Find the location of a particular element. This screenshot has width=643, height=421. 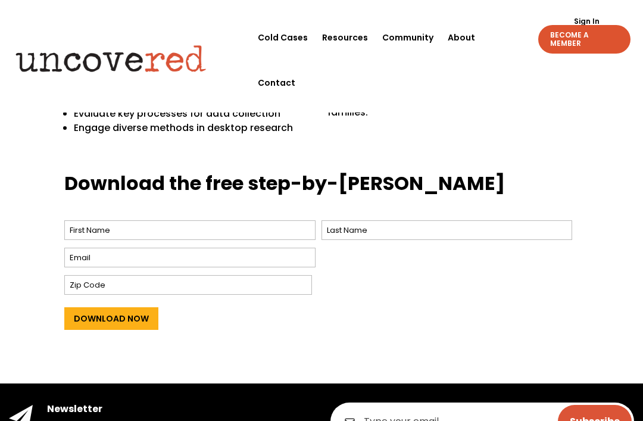

input: Zip Code is located at coordinates (188, 285).